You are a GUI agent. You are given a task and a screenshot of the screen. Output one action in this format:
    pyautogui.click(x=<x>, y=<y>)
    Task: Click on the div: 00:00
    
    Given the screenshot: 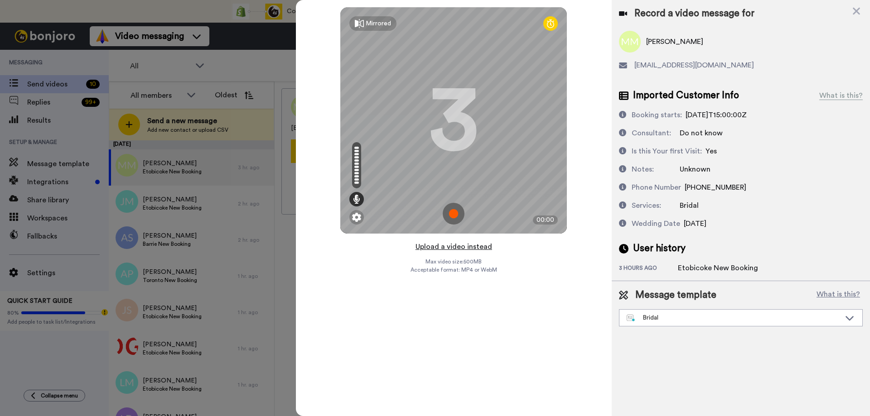 What is the action you would take?
    pyautogui.click(x=545, y=220)
    